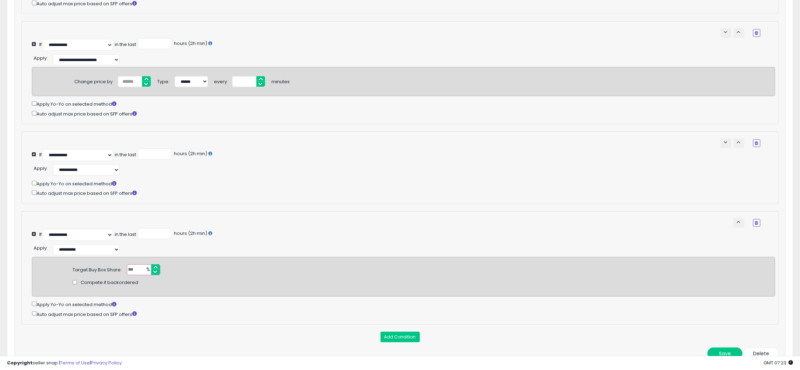  What do you see at coordinates (163, 81) in the screenshot?
I see `div: Type:` at bounding box center [163, 81].